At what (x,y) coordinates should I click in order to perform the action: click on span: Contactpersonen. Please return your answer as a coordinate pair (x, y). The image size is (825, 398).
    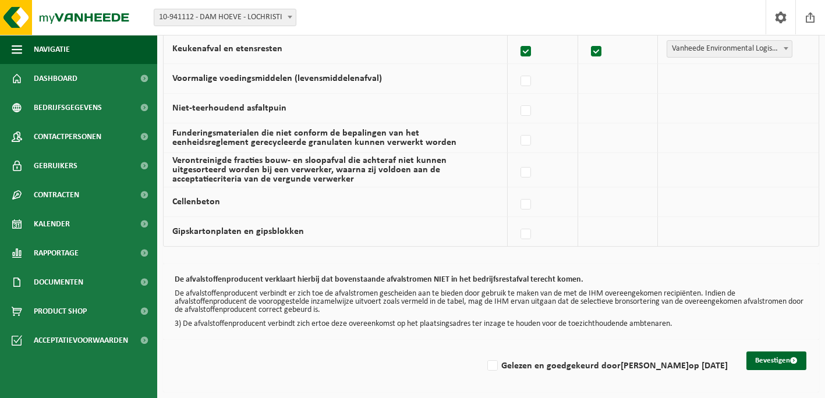
    Looking at the image, I should click on (68, 137).